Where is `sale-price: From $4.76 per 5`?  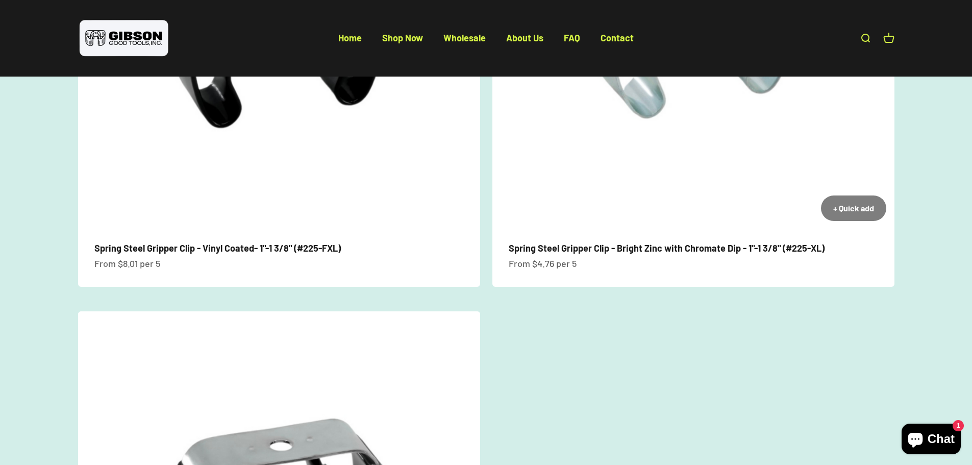 sale-price: From $4.76 per 5 is located at coordinates (543, 263).